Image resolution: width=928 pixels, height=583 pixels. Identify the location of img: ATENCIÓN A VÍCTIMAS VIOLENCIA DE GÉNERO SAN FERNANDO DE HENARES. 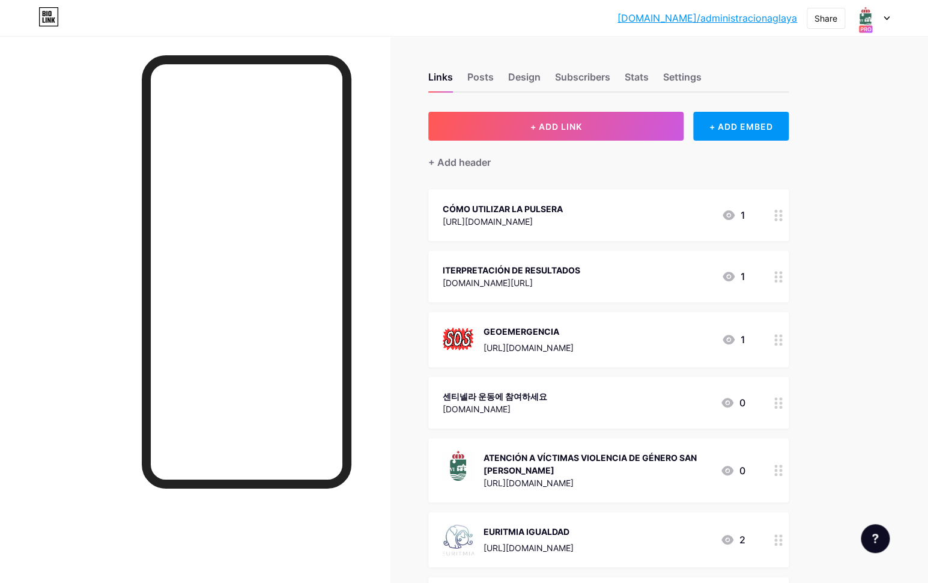
(458, 466).